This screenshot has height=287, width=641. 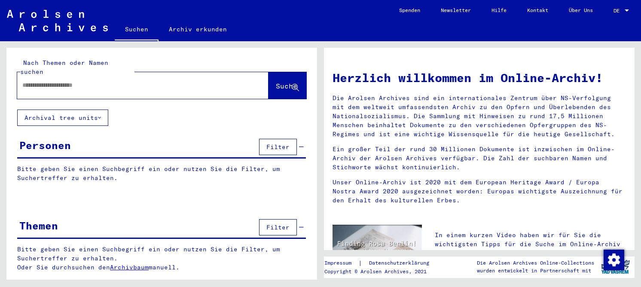 I want to click on img: Zustimmung ändern, so click(x=614, y=260).